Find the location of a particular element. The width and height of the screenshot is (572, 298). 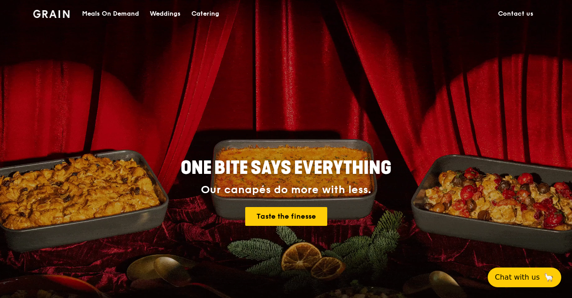

span: ONE BITE SAYS EVERYTHING is located at coordinates (286, 168).